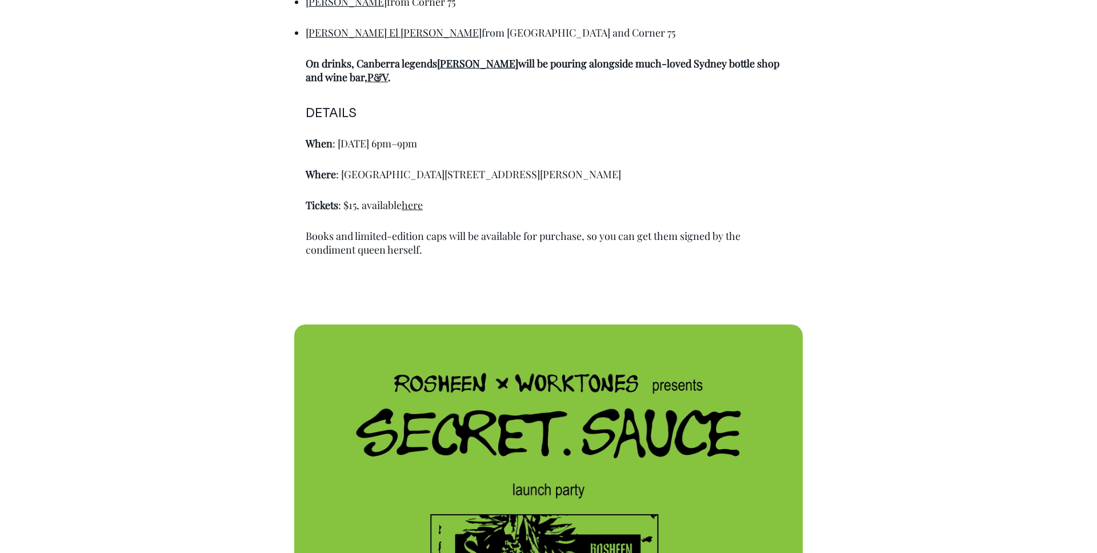 This screenshot has width=1097, height=553. What do you see at coordinates (319, 143) in the screenshot?
I see `strong: When` at bounding box center [319, 143].